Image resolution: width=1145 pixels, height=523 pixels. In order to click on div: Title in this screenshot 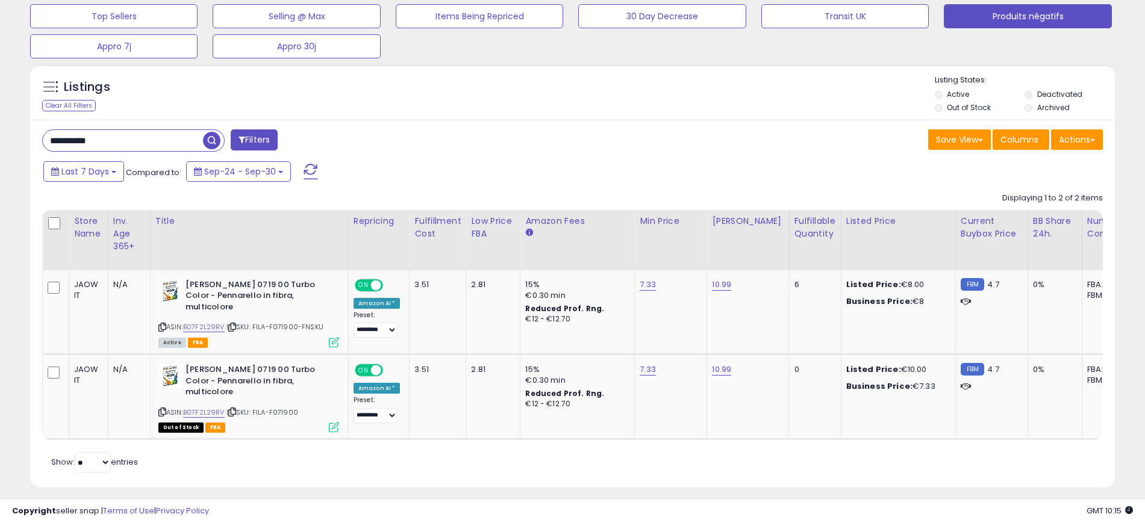, I will do `click(249, 221)`.